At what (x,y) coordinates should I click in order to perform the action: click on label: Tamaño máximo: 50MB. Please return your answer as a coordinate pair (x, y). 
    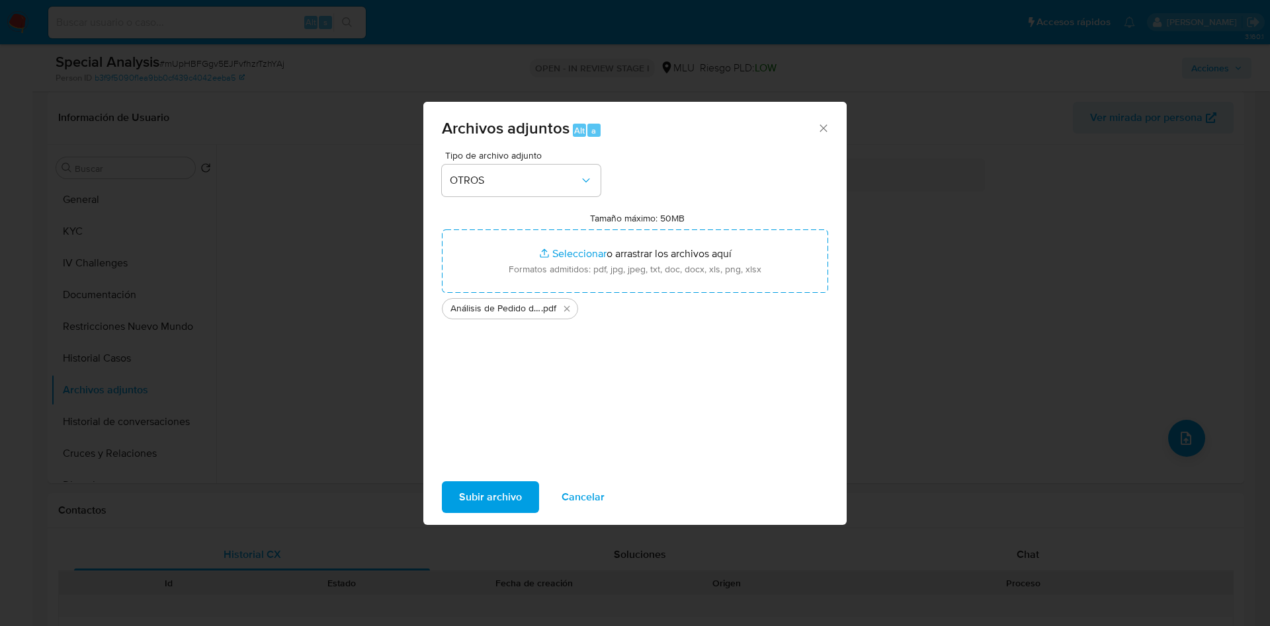
    Looking at the image, I should click on (637, 218).